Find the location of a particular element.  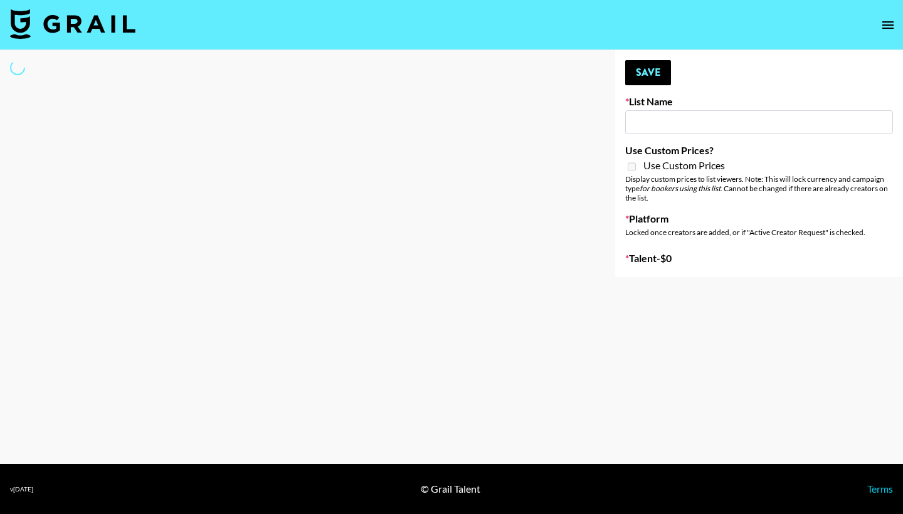

label: List Name is located at coordinates (759, 102).